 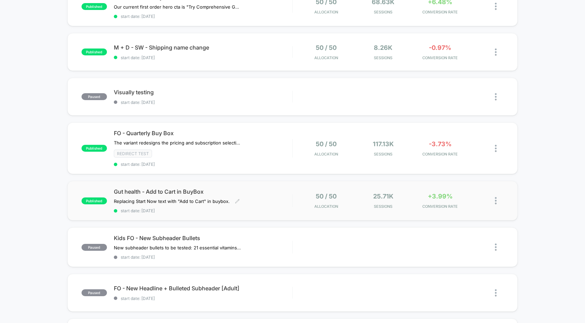 What do you see at coordinates (177, 7) in the screenshot?
I see `span: Our current first order hero cta is "Try Comprehensive Gummies". We are testing it against "Save ...` at bounding box center [177, 7].